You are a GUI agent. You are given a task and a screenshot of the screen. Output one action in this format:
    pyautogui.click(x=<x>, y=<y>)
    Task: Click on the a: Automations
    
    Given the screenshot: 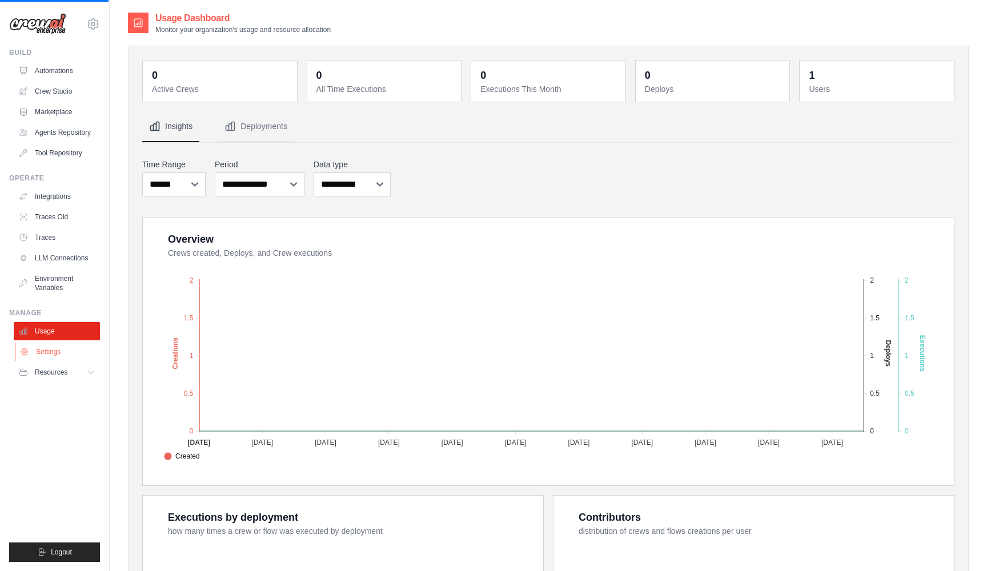 What is the action you would take?
    pyautogui.click(x=57, y=71)
    